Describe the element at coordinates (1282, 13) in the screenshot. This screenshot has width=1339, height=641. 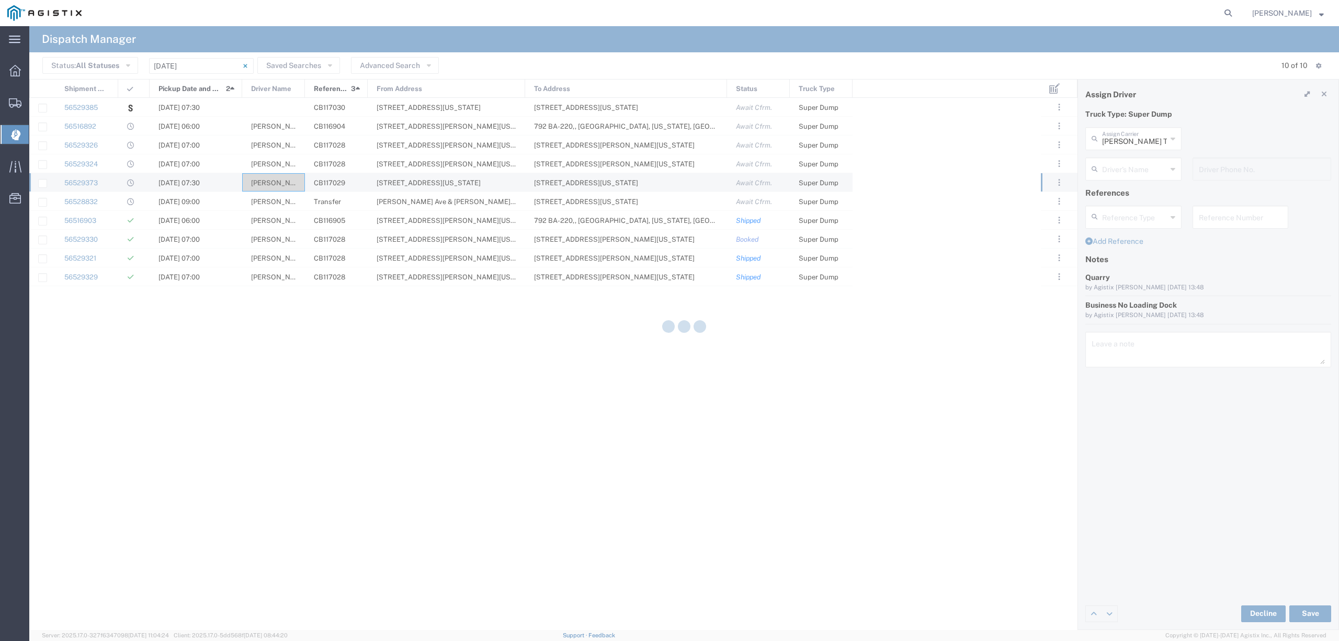
I see `span: Lorretta Ayala` at that location.